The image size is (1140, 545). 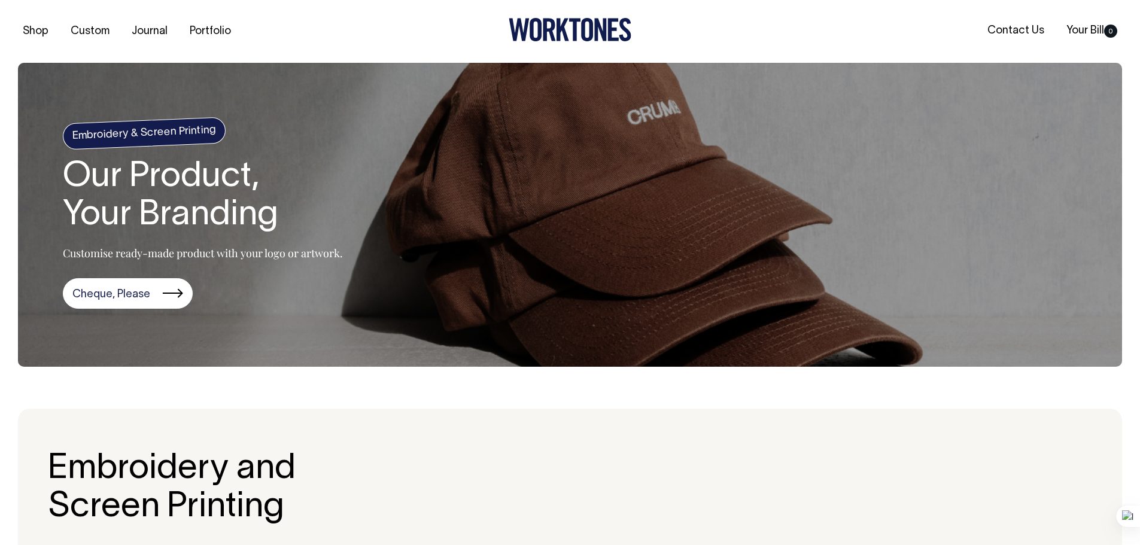 I want to click on a: Cheque, Please, so click(x=127, y=294).